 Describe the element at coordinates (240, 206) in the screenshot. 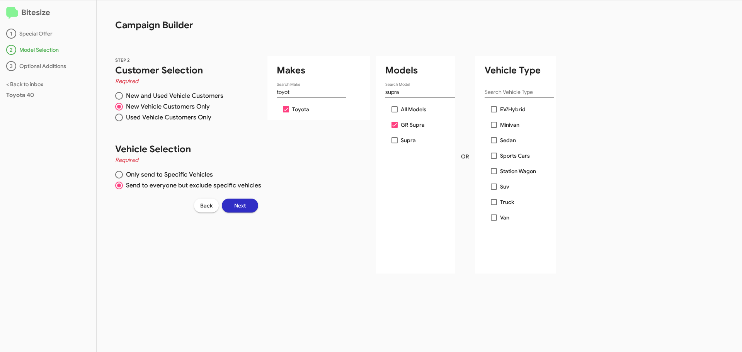

I see `button: Next` at that location.